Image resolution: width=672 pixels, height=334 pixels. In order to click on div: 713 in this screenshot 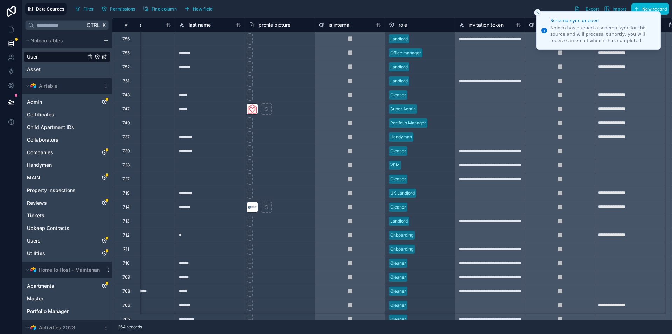, I will do `click(126, 221)`.